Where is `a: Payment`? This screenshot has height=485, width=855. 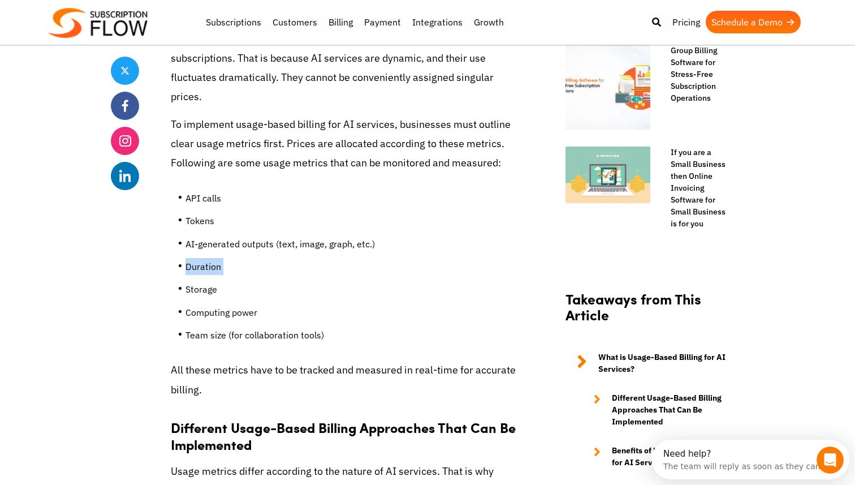 a: Payment is located at coordinates (382, 22).